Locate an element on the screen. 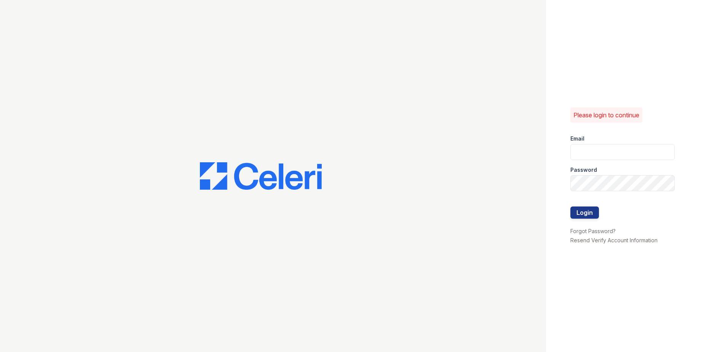 The width and height of the screenshot is (728, 352). a: Resend Verify Account Information is located at coordinates (614, 240).